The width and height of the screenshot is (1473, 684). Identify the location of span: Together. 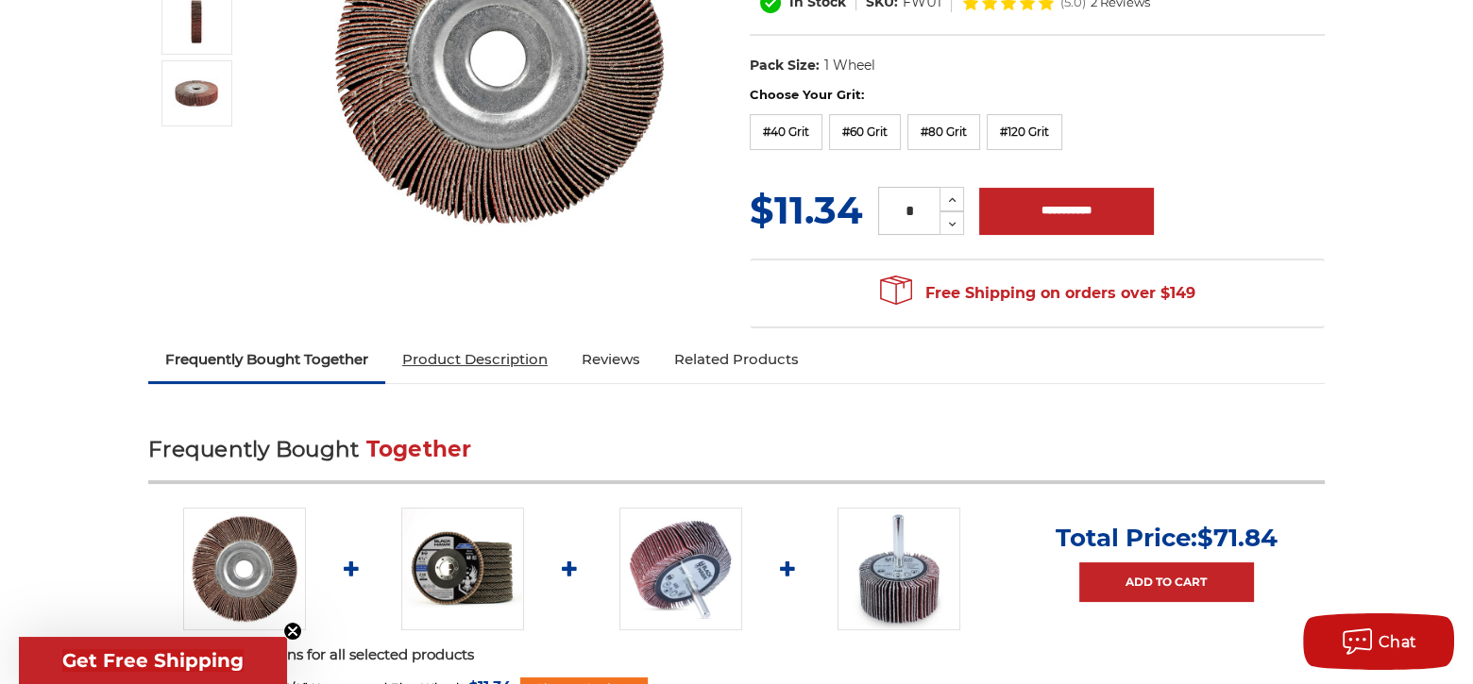
(419, 449).